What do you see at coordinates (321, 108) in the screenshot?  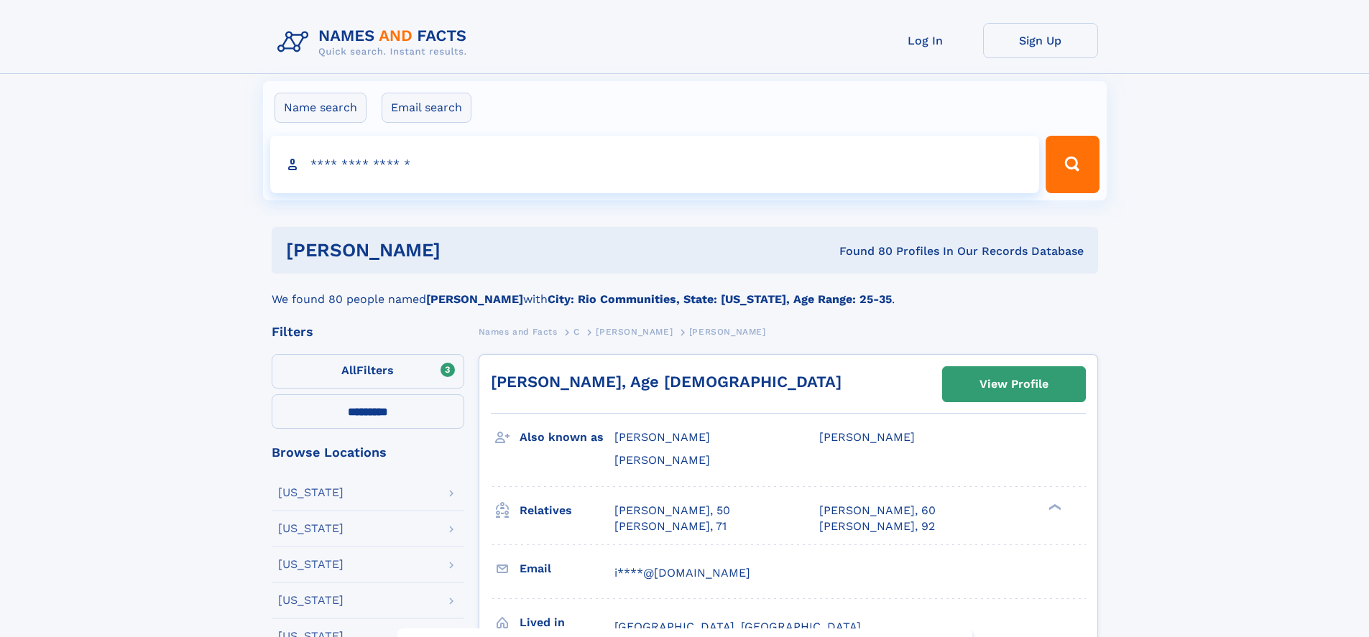 I see `label: Name search` at bounding box center [321, 108].